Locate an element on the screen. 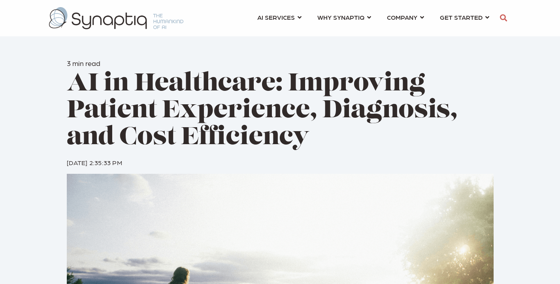 This screenshot has width=560, height=284. nav: menu is located at coordinates (373, 18).